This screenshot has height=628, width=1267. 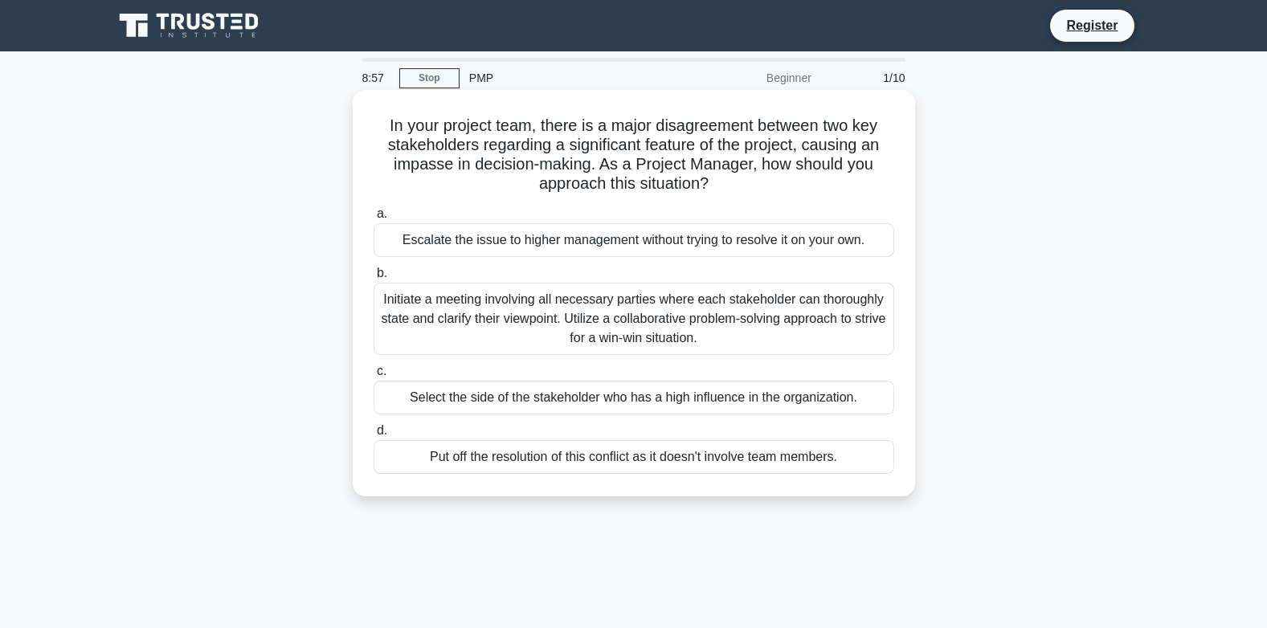 I want to click on div: 8:57, so click(x=376, y=78).